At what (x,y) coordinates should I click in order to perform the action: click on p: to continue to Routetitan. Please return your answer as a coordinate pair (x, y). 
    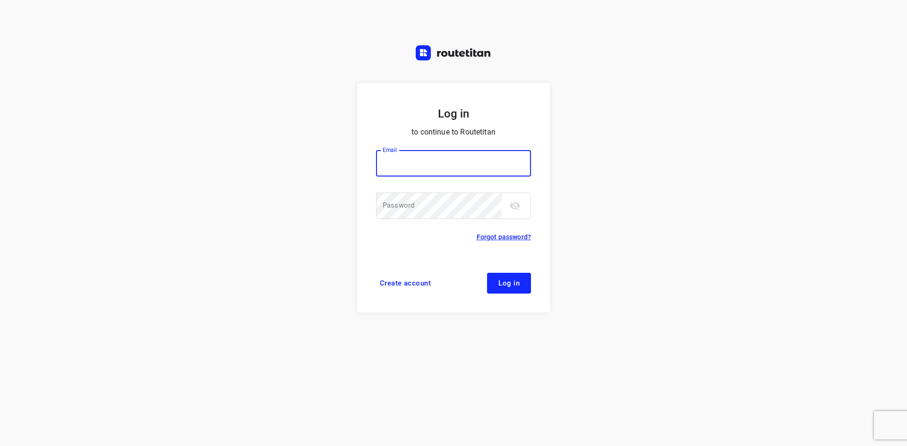
    Looking at the image, I should click on (453, 132).